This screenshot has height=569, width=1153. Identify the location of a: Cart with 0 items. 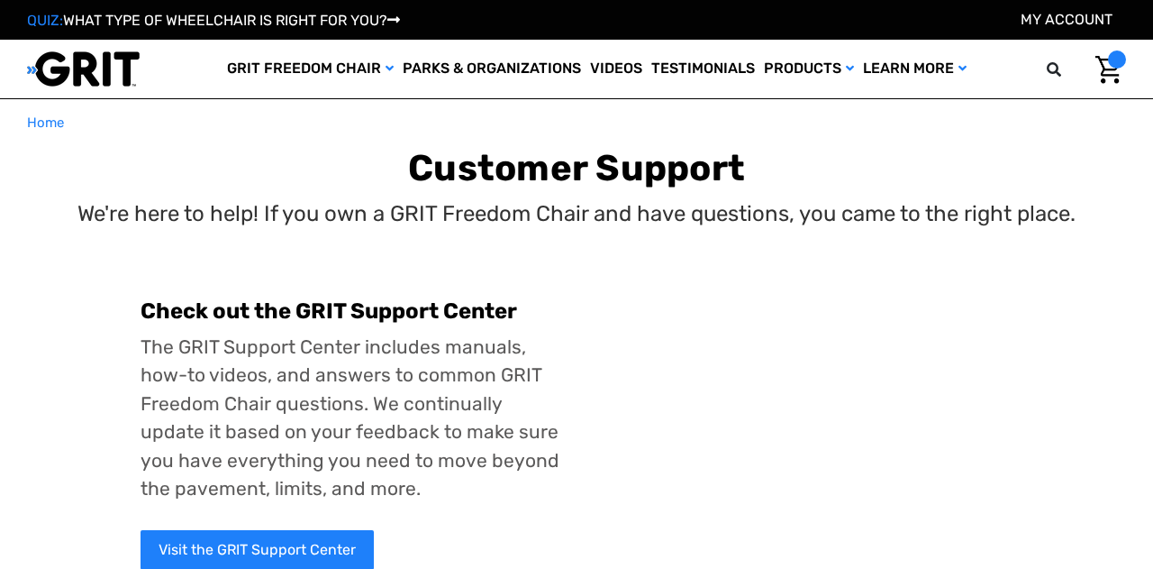
(1104, 69).